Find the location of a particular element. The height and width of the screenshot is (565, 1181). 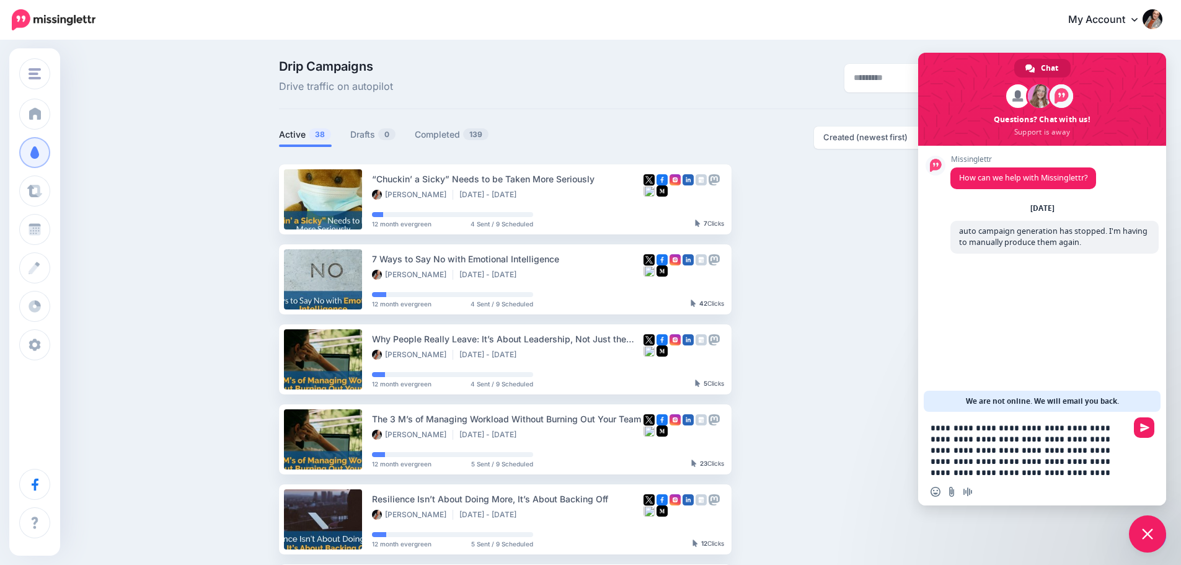

span: How can we help with Missinglettr? is located at coordinates (1023, 177).